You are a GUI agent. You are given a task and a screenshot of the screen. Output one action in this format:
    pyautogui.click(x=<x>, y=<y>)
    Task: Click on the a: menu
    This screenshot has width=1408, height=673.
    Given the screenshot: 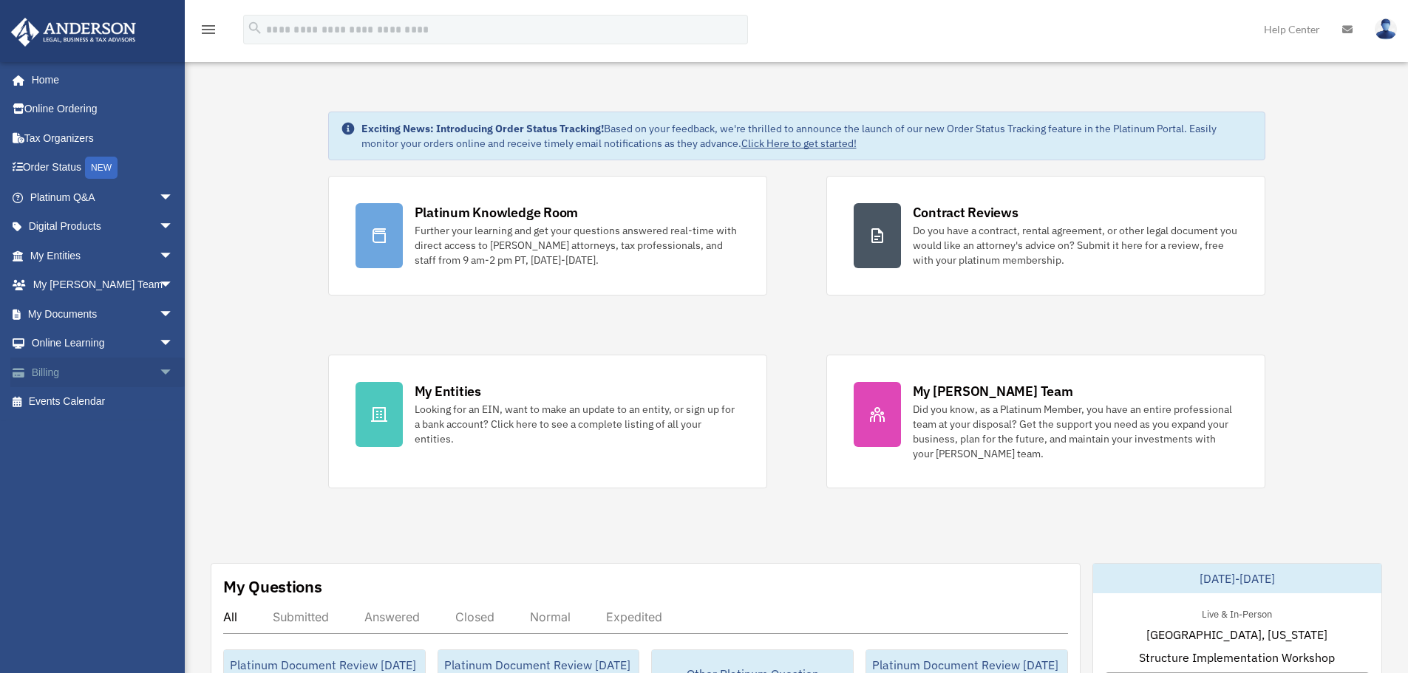 What is the action you would take?
    pyautogui.click(x=208, y=32)
    